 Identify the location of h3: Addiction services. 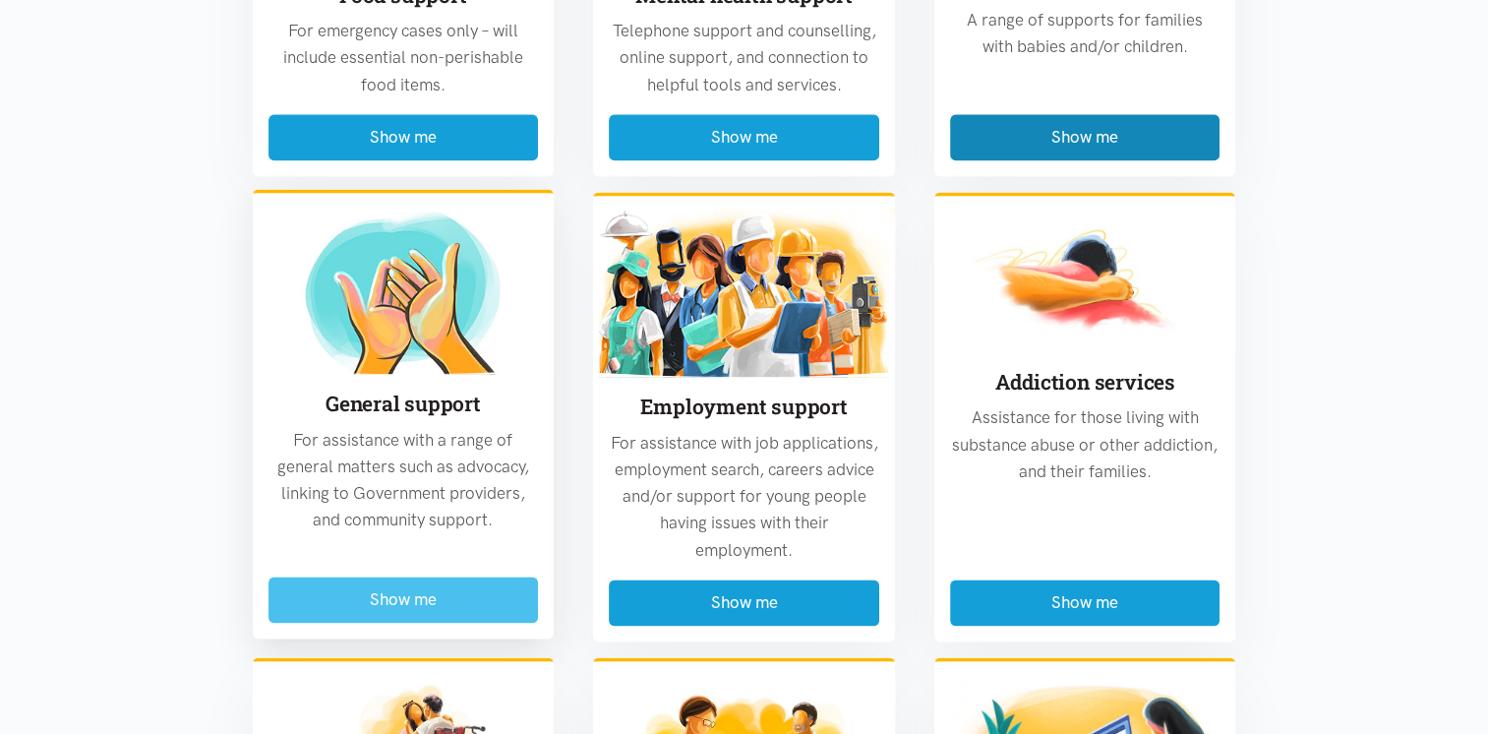
(1085, 382).